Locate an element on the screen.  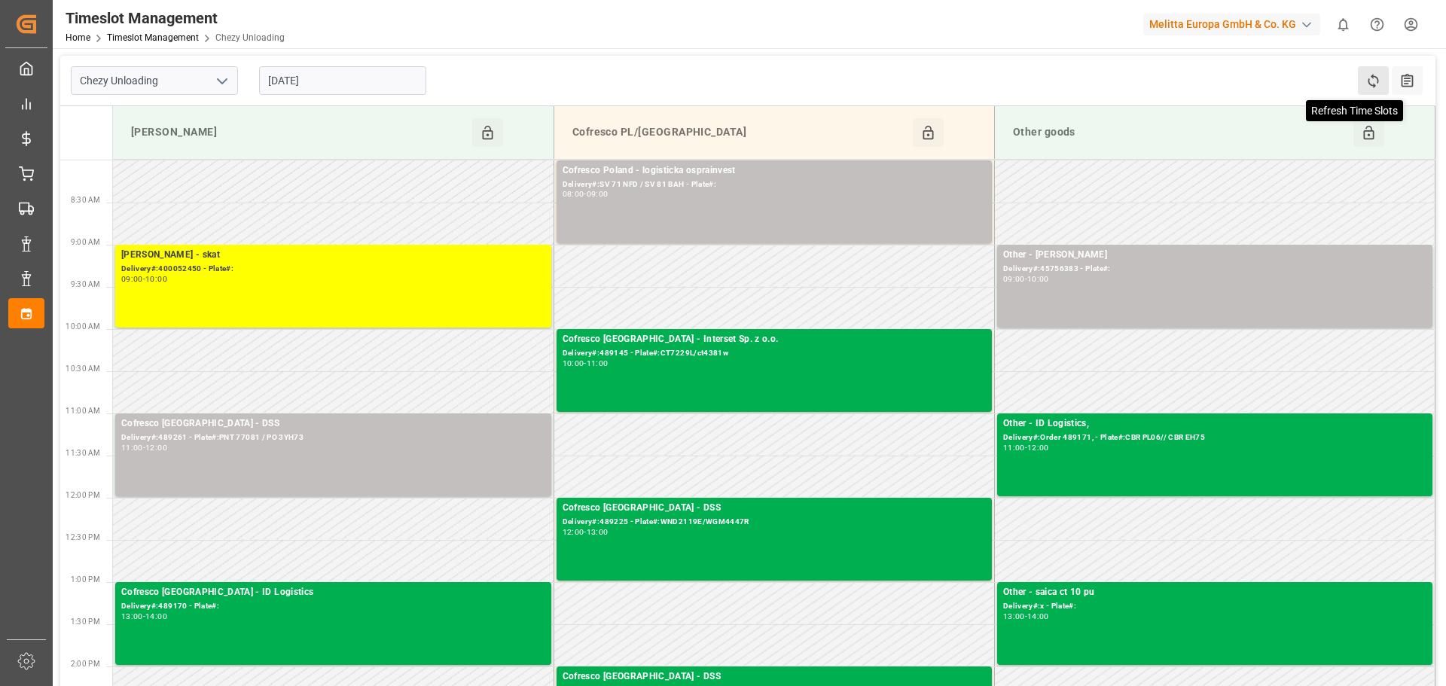
button: Help Center is located at coordinates (1377, 24).